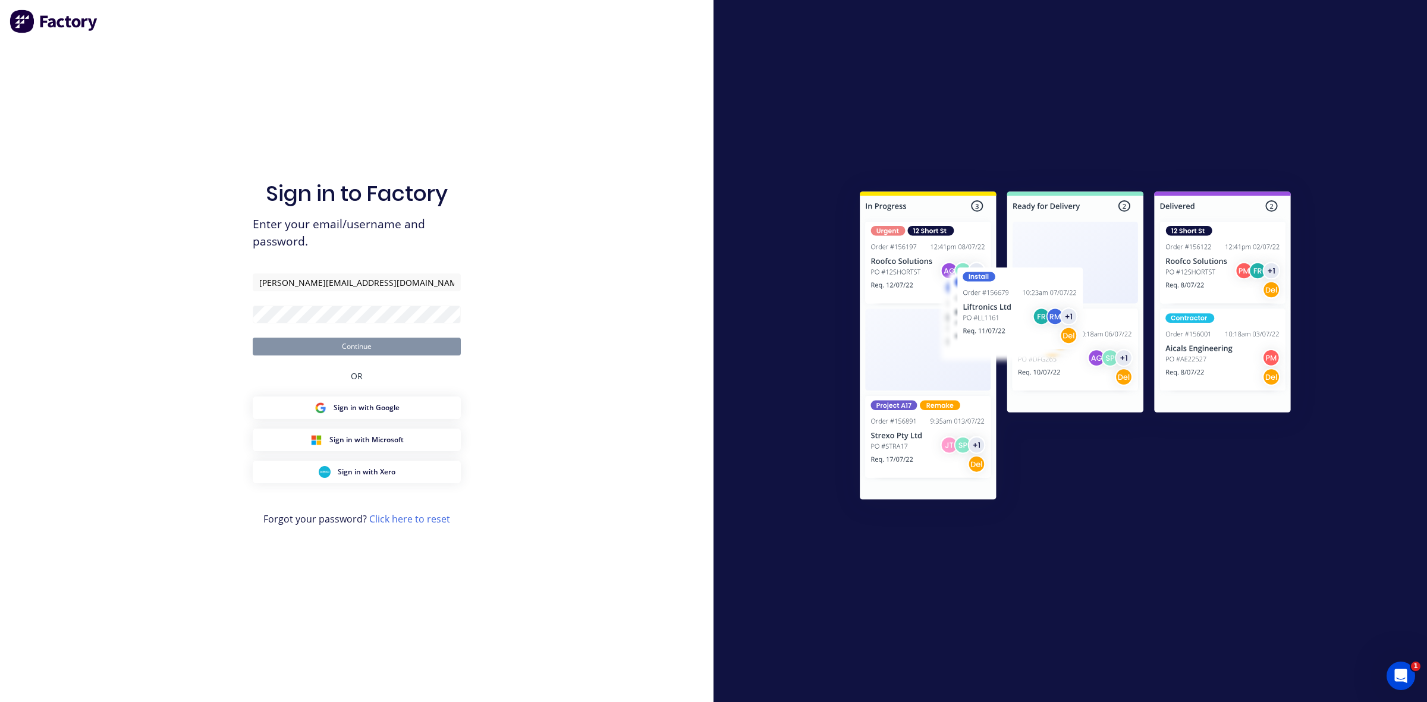 This screenshot has height=702, width=1427. I want to click on span: Sign in with Microsoft, so click(366, 440).